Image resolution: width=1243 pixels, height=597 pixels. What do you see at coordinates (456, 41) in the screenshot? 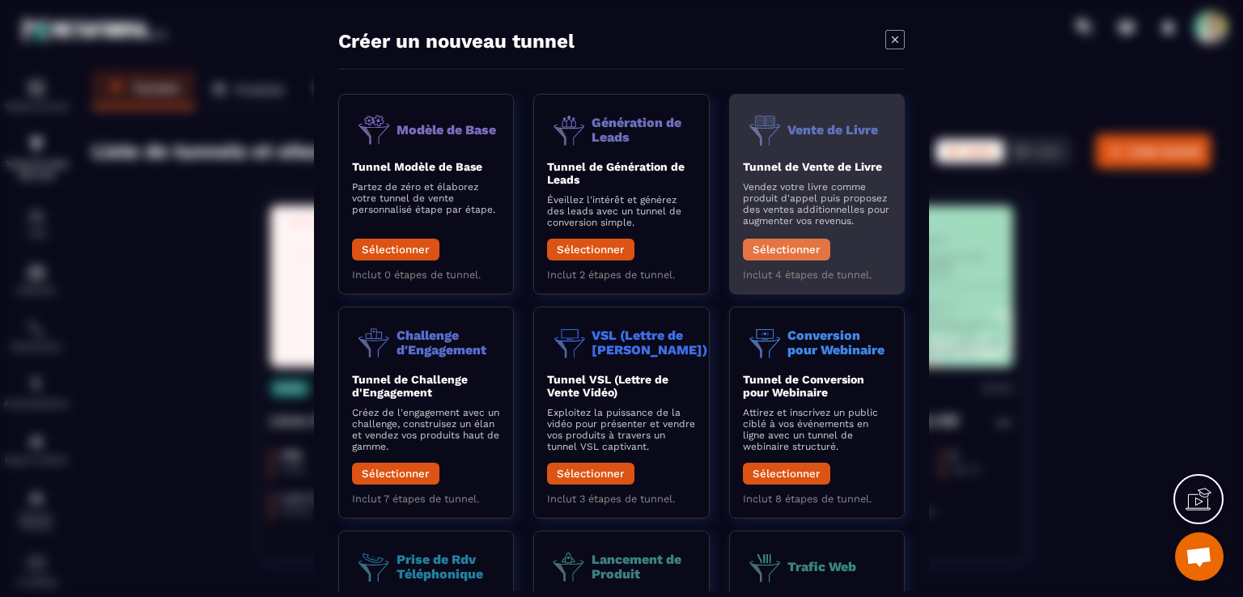
I see `h4: Créer un nouveau tunnel` at bounding box center [456, 41].